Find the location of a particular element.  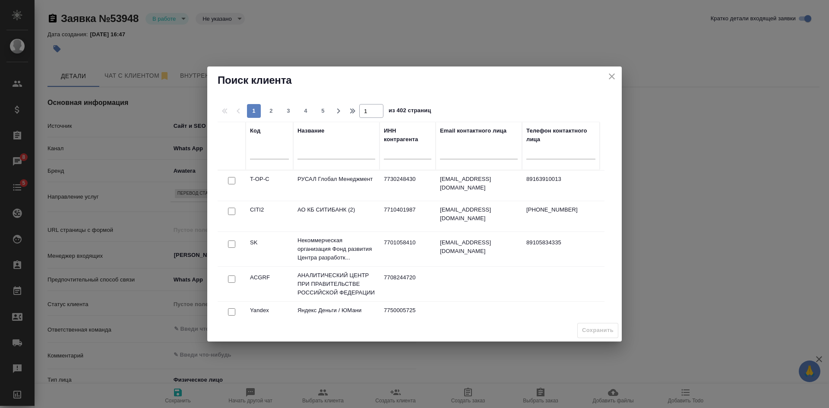

p: Яндекс Деньги / ЮМани is located at coordinates (336, 310).